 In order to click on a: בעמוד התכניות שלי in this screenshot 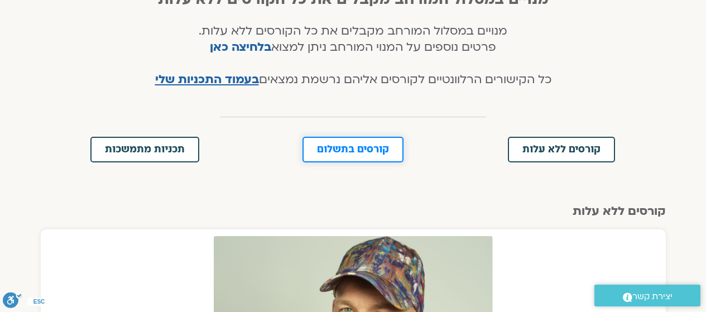, I will do `click(207, 79)`.